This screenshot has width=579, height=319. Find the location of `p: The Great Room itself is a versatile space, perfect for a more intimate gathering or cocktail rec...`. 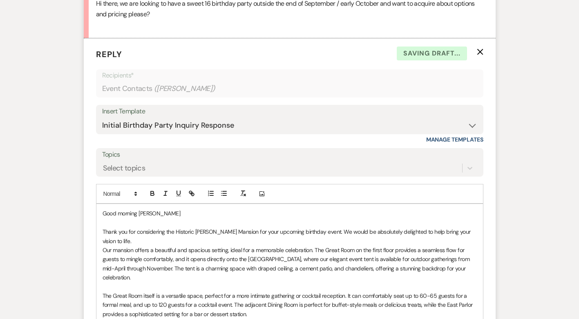

p: The Great Room itself is a versatile space, perfect for a more intimate gathering or cocktail rec... is located at coordinates (290, 305).